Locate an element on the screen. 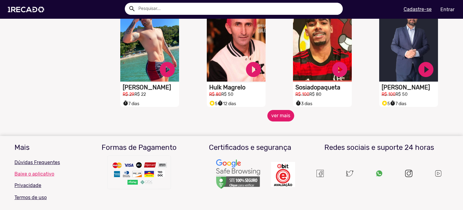 The width and height of the screenshot is (463, 210). h3: Redes sociais e suporte 24 horas is located at coordinates (379, 147).